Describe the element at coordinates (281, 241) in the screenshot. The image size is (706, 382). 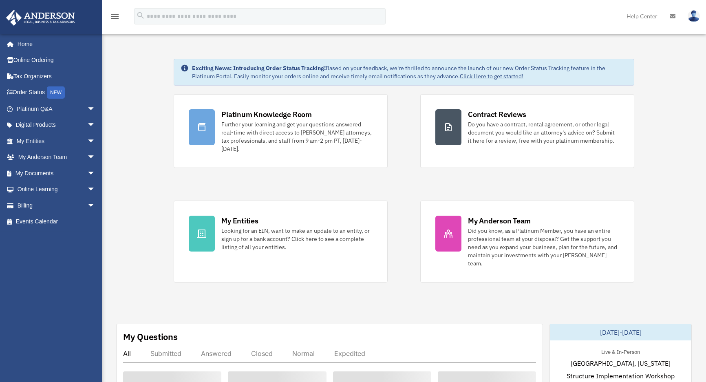
I see `a: My Entities Looking for an EIN, want to make an update to an entity, or sign up for a bank accoun...` at that location.